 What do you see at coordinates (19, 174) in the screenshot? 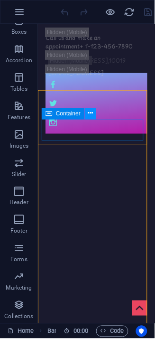
I see `p: Slider` at bounding box center [19, 174].